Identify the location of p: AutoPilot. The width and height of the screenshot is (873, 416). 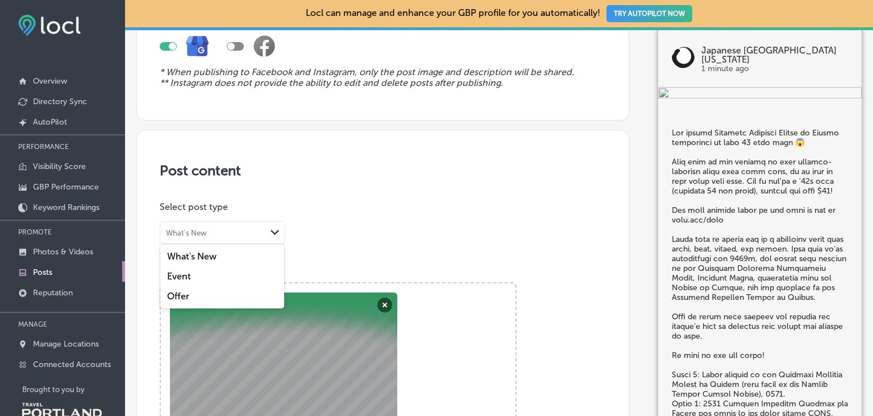
(50, 122).